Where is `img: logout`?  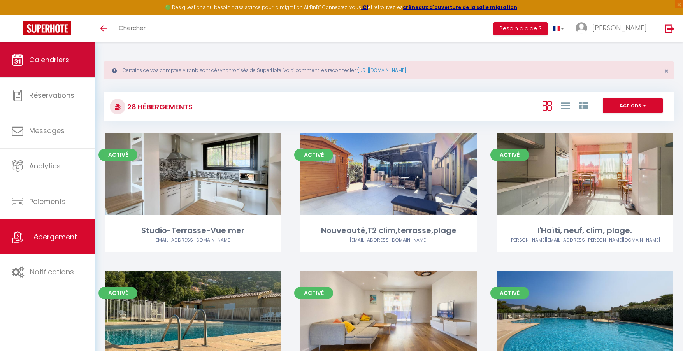 img: logout is located at coordinates (669, 28).